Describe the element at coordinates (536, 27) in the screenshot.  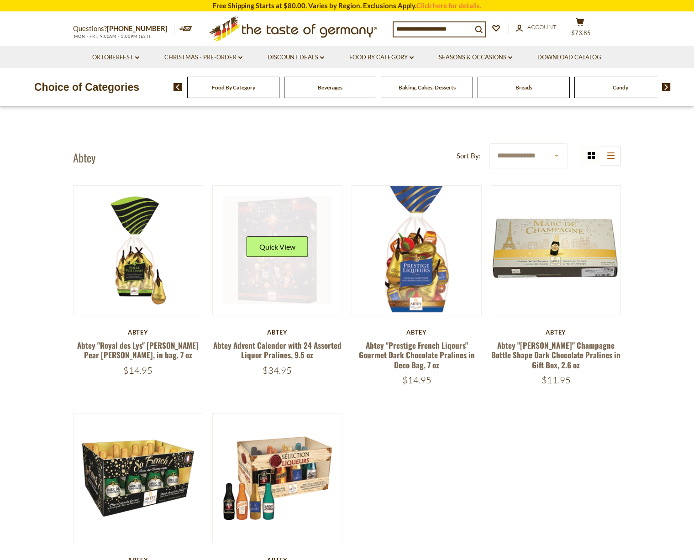
I see `a: Account` at that location.